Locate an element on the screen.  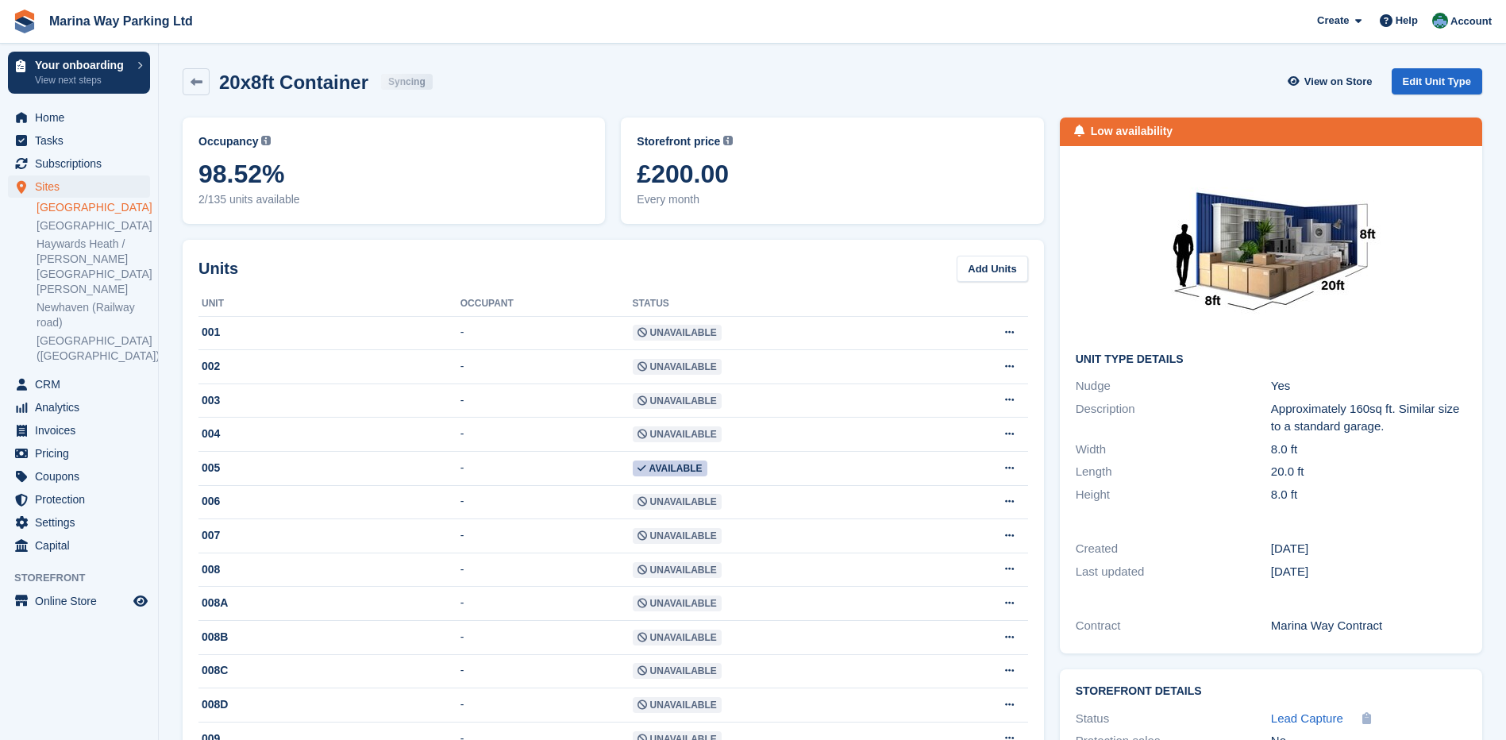
span: View on Store is located at coordinates (1339, 82).